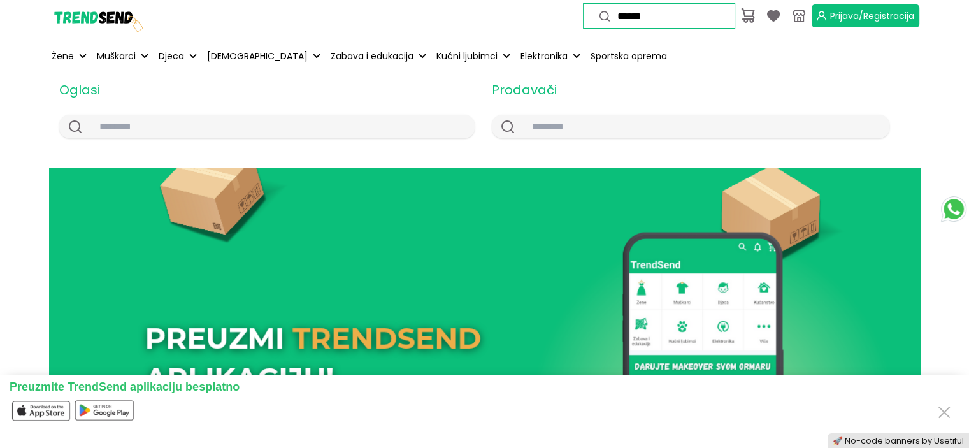 This screenshot has height=448, width=969. What do you see at coordinates (116, 56) in the screenshot?
I see `p: Muškarci` at bounding box center [116, 56].